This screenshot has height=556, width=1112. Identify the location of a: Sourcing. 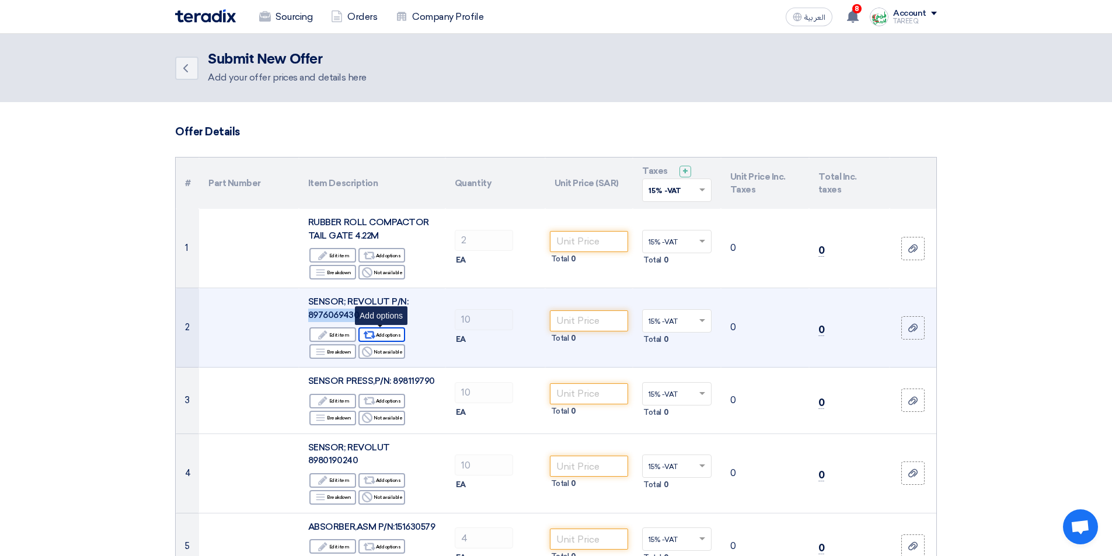
(285, 17).